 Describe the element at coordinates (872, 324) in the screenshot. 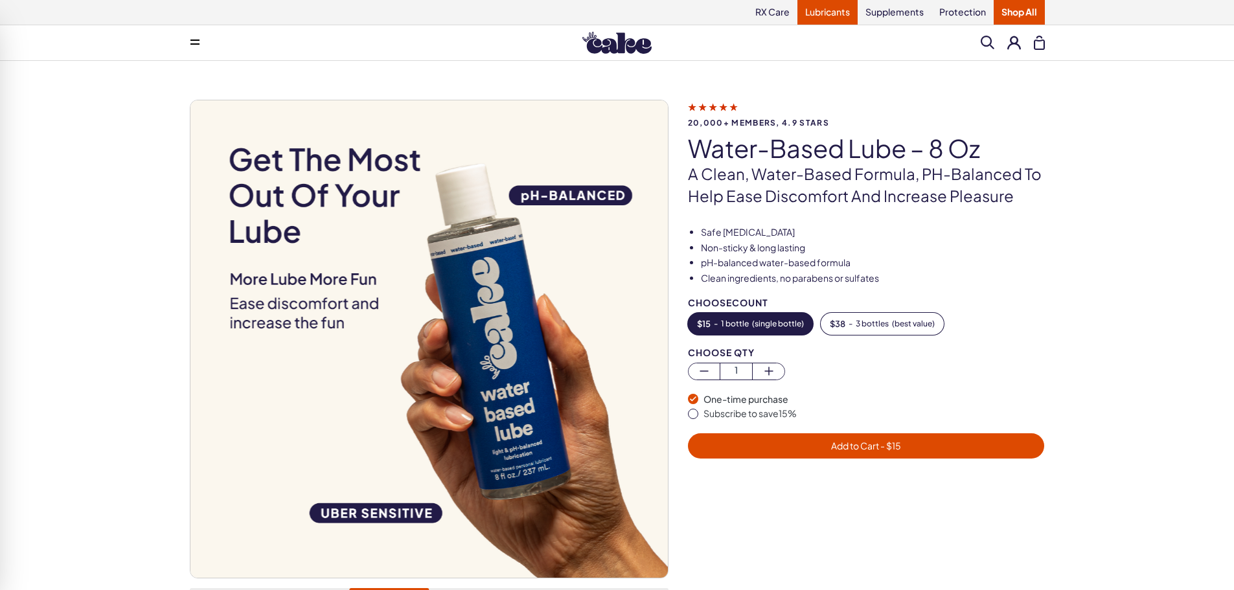

I see `span: 3 bottles` at that location.